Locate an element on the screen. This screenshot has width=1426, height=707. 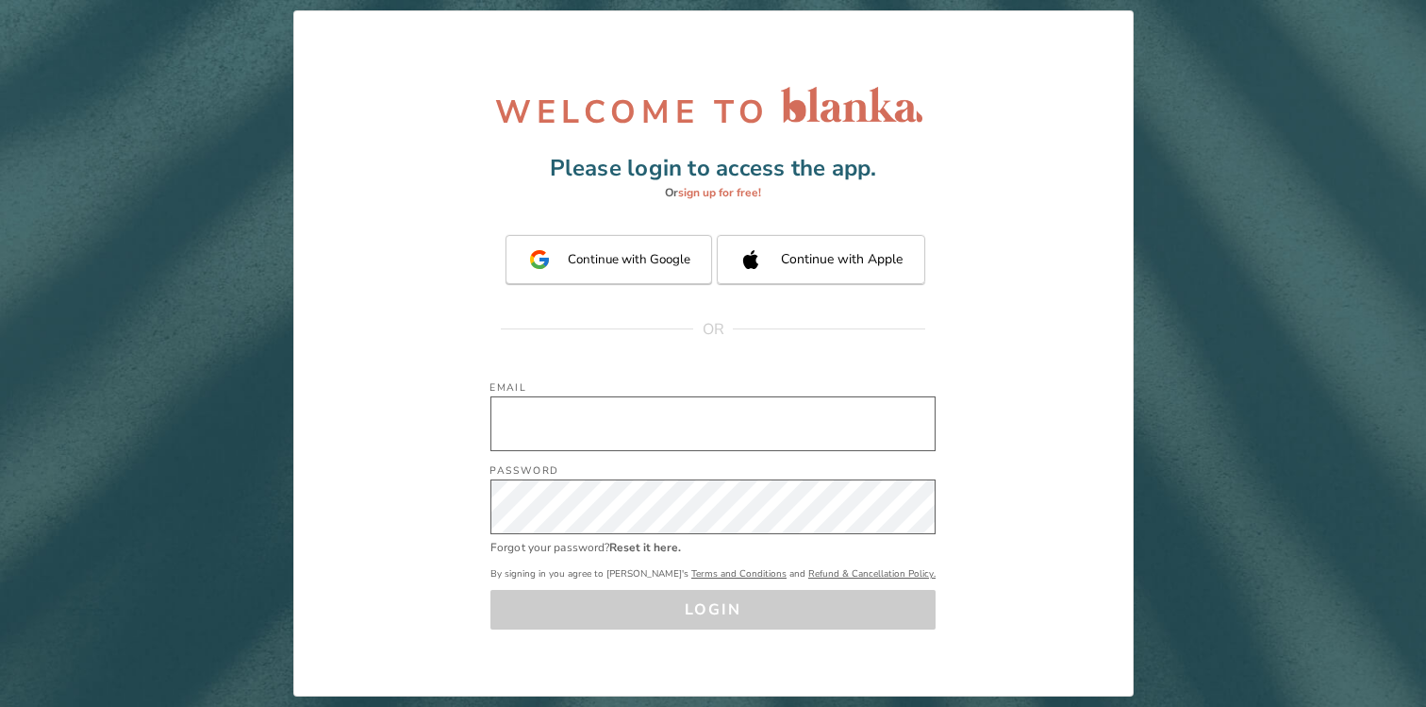
span: sign up for free! is located at coordinates (720, 192).